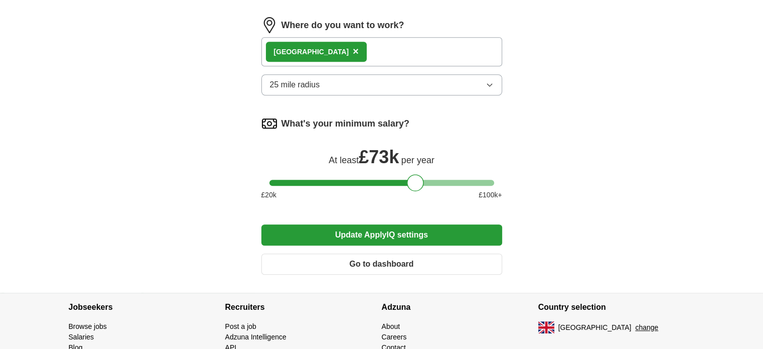  Describe the element at coordinates (88, 326) in the screenshot. I see `a: Browse jobs` at that location.